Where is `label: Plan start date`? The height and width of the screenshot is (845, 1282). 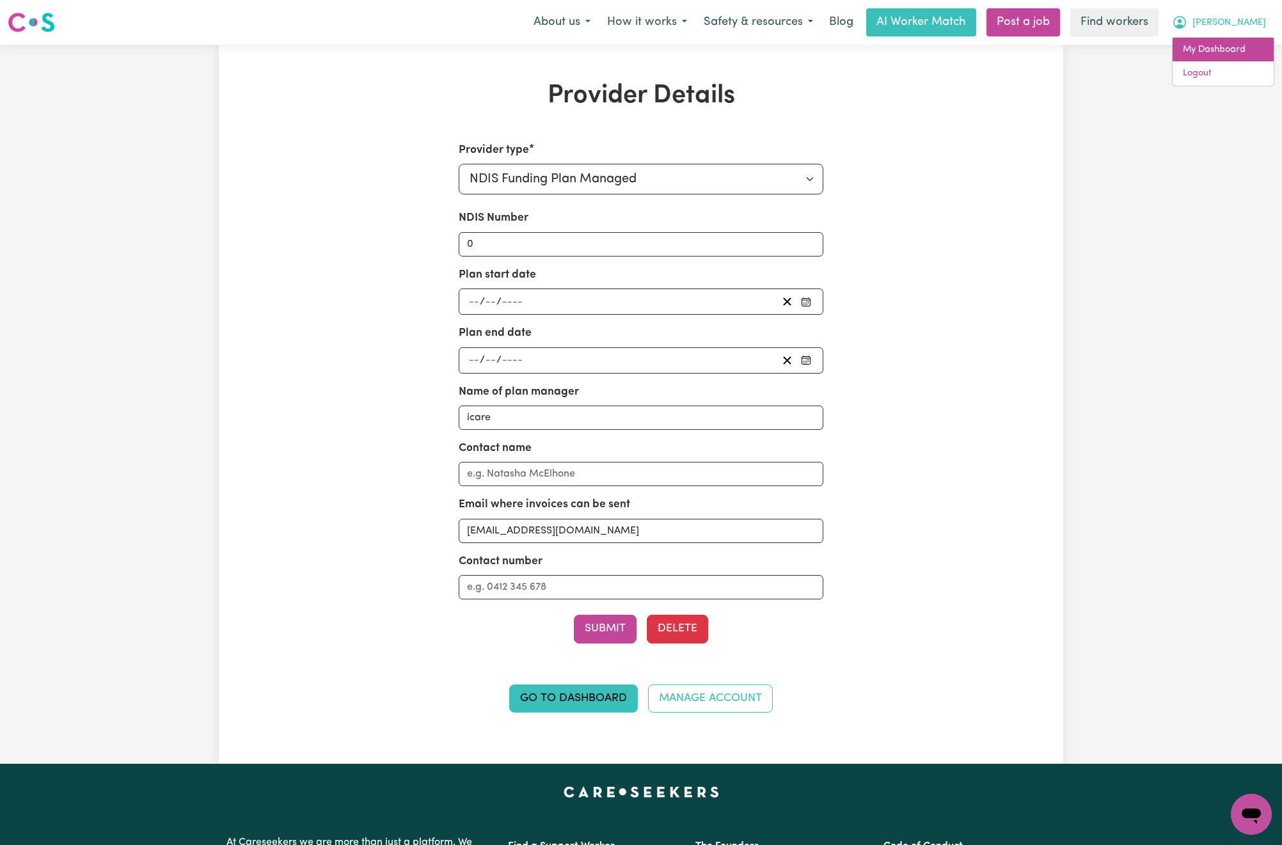 label: Plan start date is located at coordinates (497, 275).